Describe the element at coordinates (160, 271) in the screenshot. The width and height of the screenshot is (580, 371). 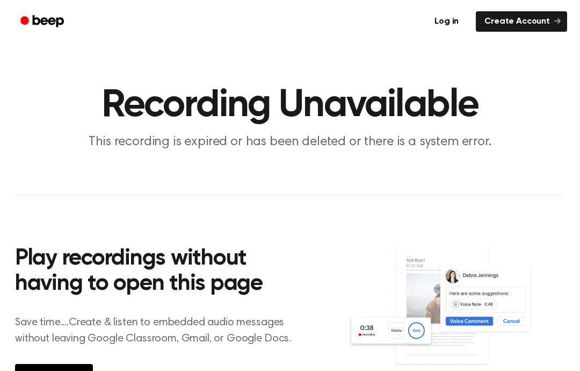
I see `h2: Play recordings without having to open this page` at that location.